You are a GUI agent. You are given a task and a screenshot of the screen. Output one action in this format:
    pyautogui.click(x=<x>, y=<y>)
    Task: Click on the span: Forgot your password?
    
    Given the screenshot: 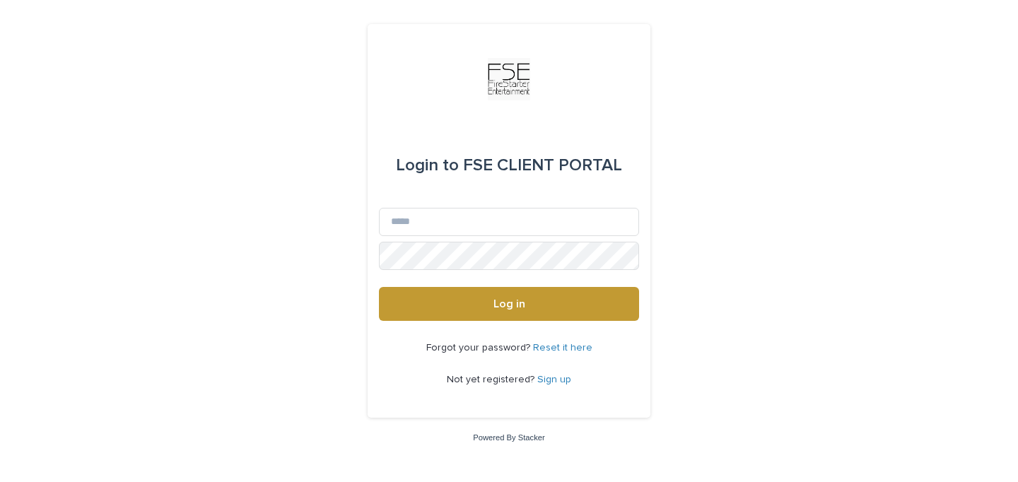 What is the action you would take?
    pyautogui.click(x=479, y=348)
    